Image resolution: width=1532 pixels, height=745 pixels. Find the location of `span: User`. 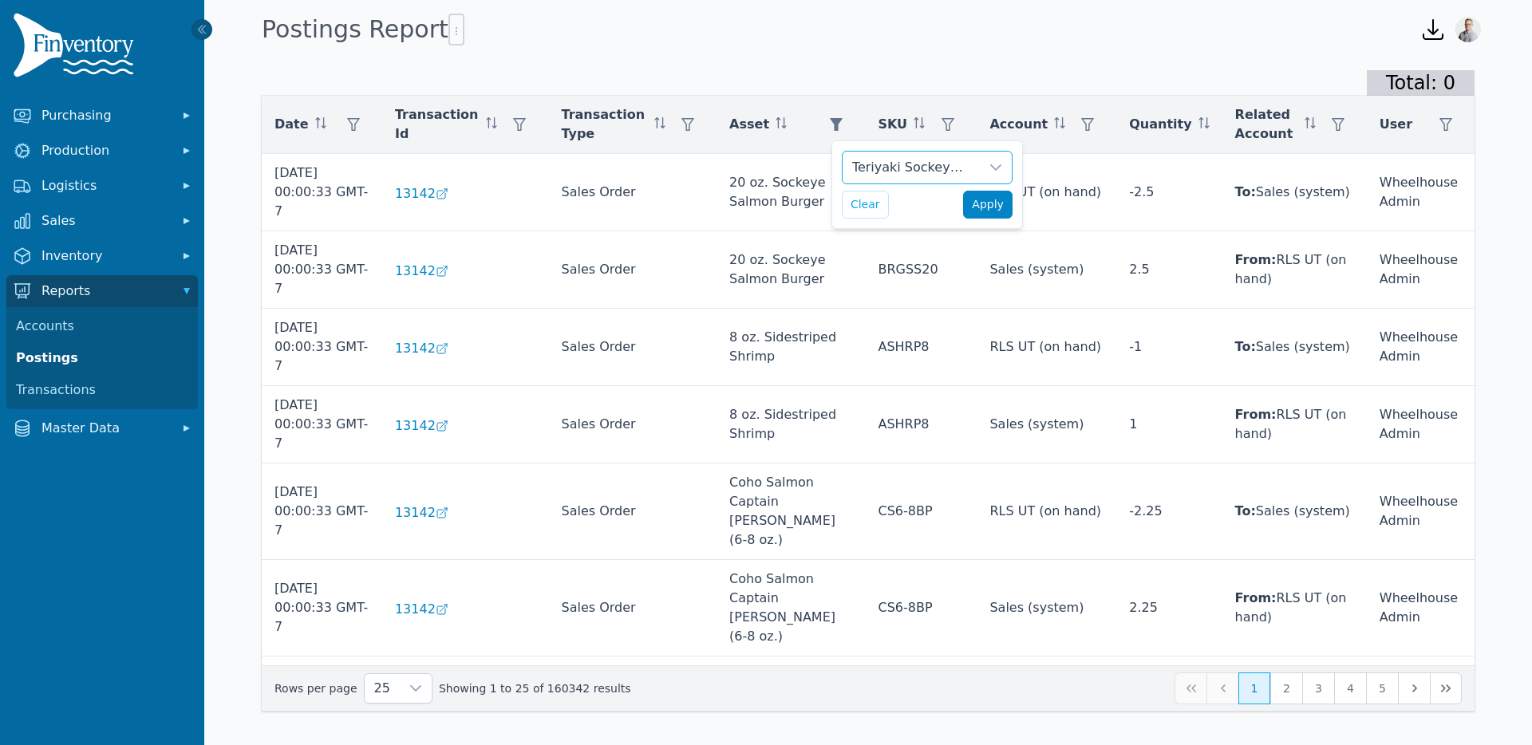

span: User is located at coordinates (1395, 124).